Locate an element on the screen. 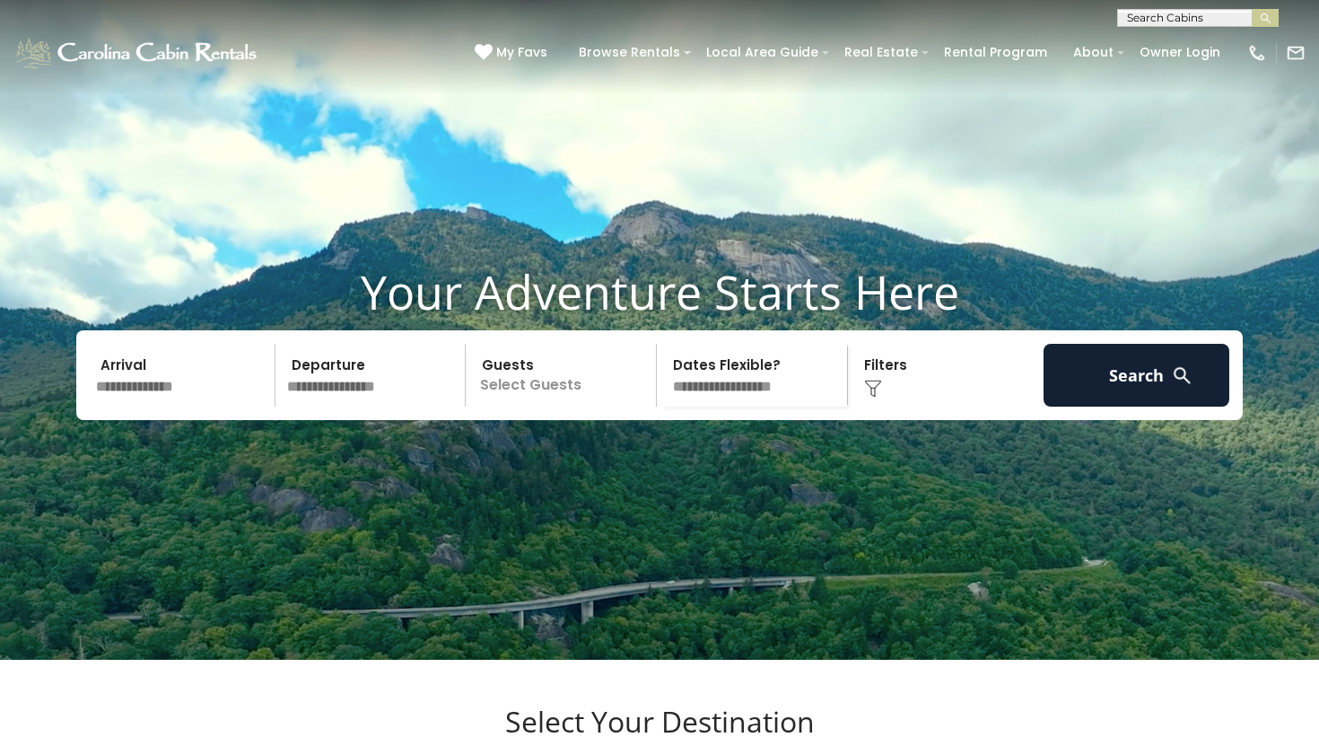 The height and width of the screenshot is (746, 1319). img: search-regular-white.png is located at coordinates (1182, 375).